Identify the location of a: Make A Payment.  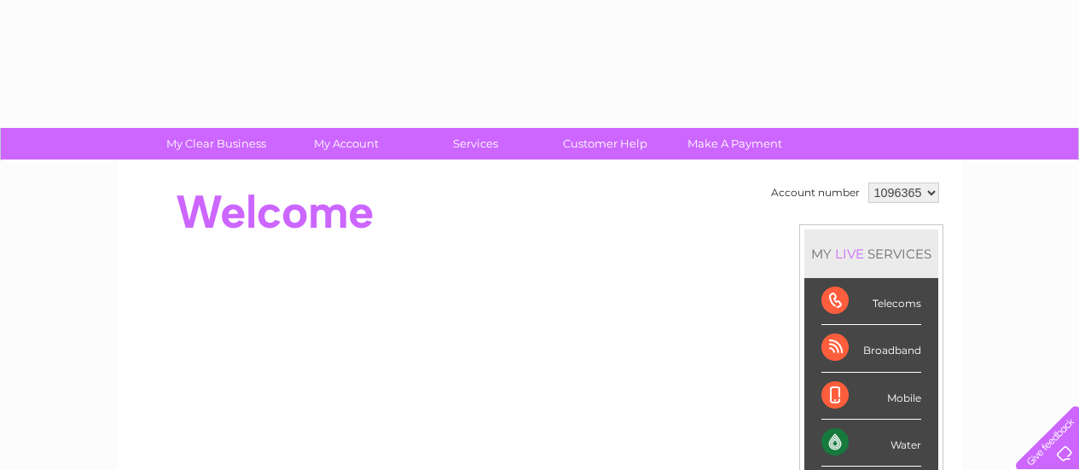
(734, 143).